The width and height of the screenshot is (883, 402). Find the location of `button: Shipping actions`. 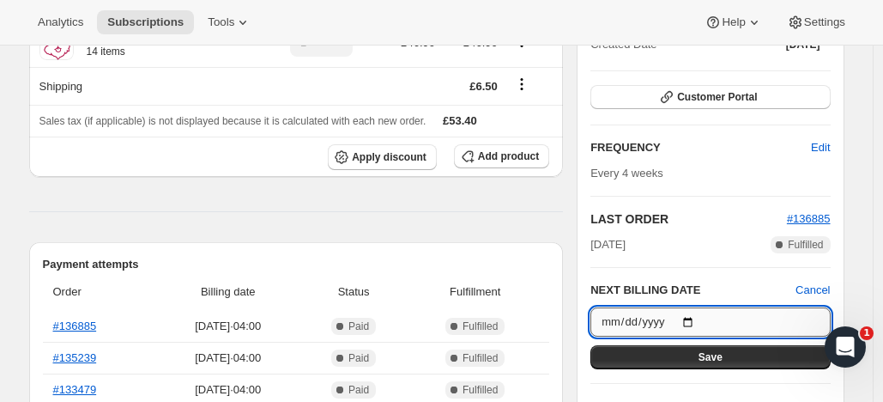

button: Shipping actions is located at coordinates (522, 84).